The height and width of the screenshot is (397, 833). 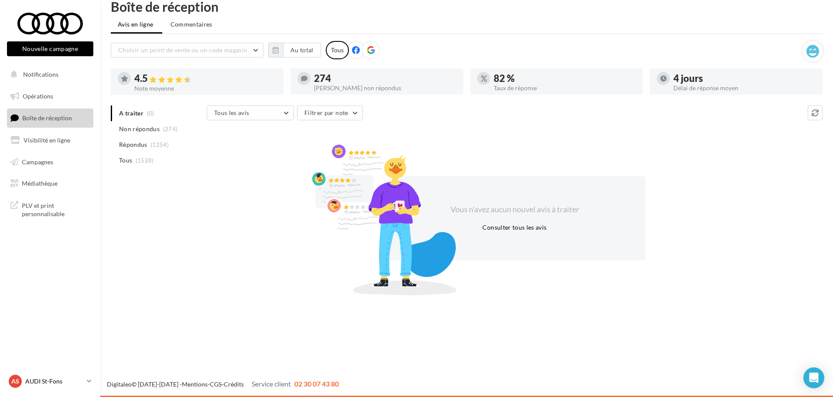 I want to click on div: Tous, so click(x=337, y=50).